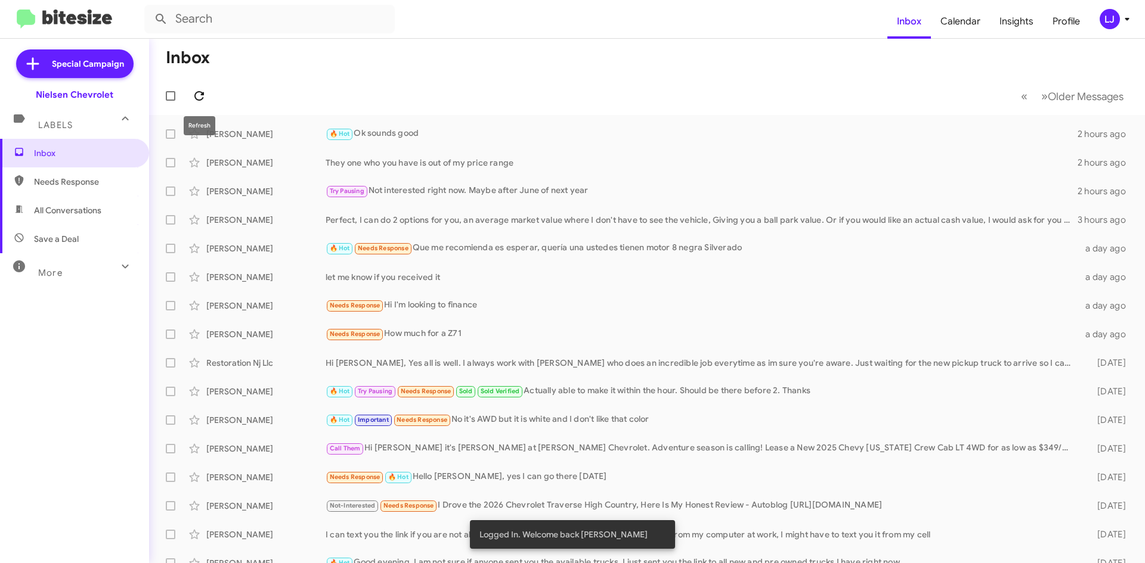  What do you see at coordinates (1016, 21) in the screenshot?
I see `a: Insights` at bounding box center [1016, 21].